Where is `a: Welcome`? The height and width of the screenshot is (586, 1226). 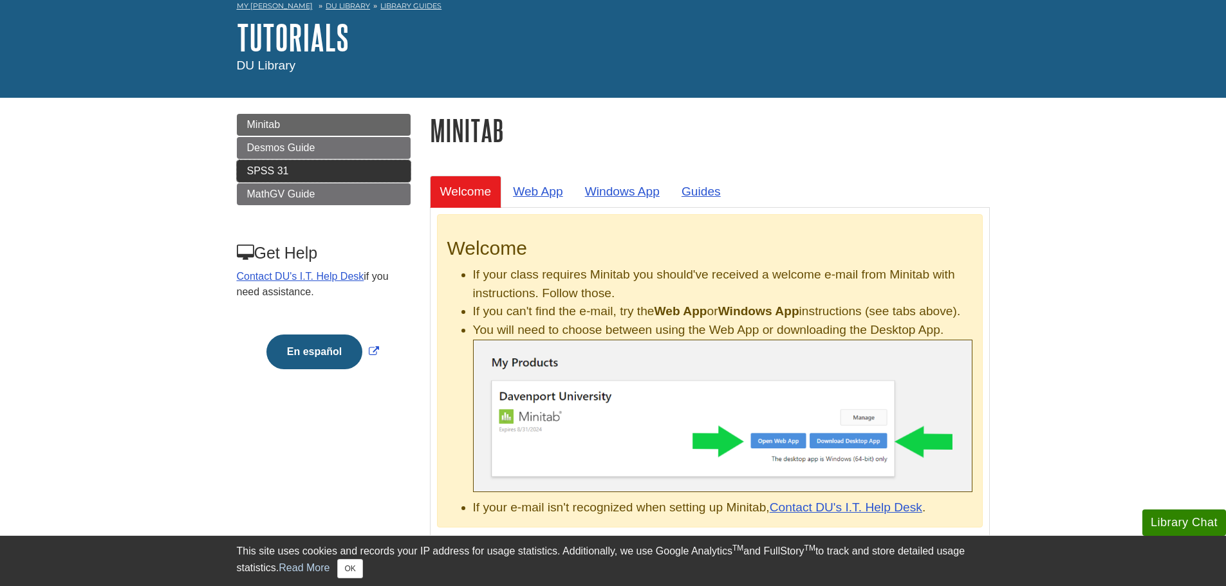
a: Welcome is located at coordinates (466, 191).